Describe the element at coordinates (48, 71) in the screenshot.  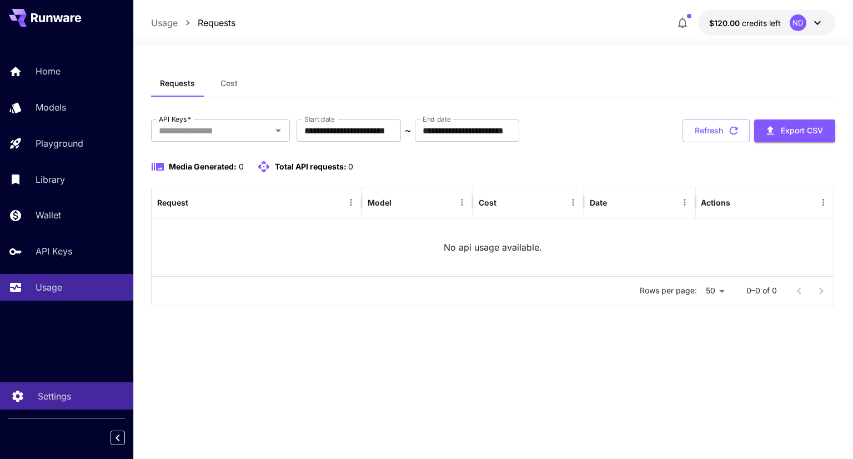
I see `p: Home` at that location.